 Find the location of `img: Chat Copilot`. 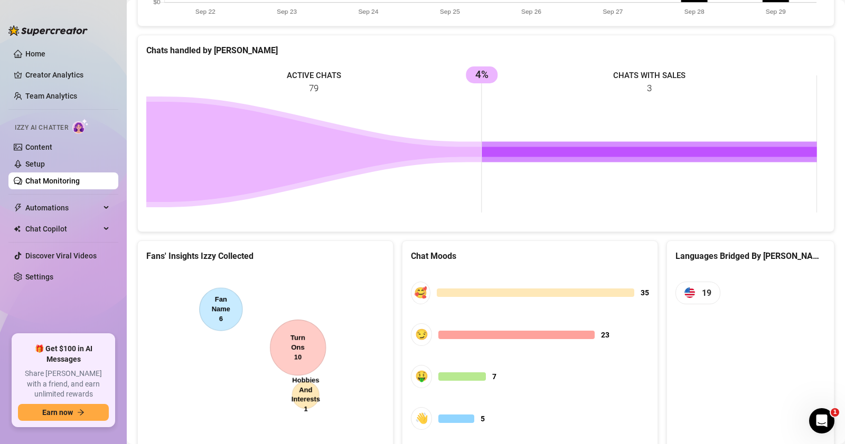

img: Chat Copilot is located at coordinates (17, 229).